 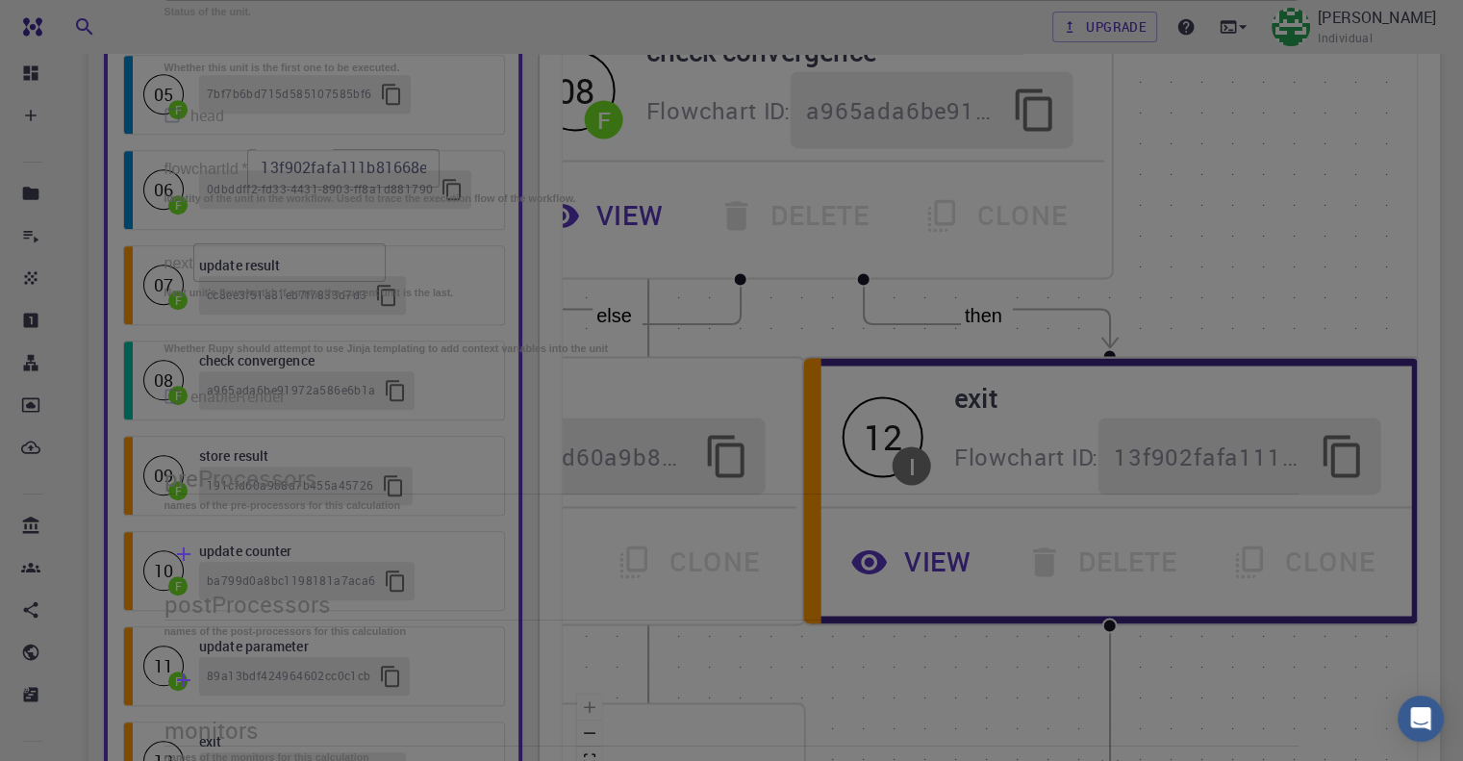 I want to click on h6: names of the pre-processors for this calculation, so click(x=732, y=505).